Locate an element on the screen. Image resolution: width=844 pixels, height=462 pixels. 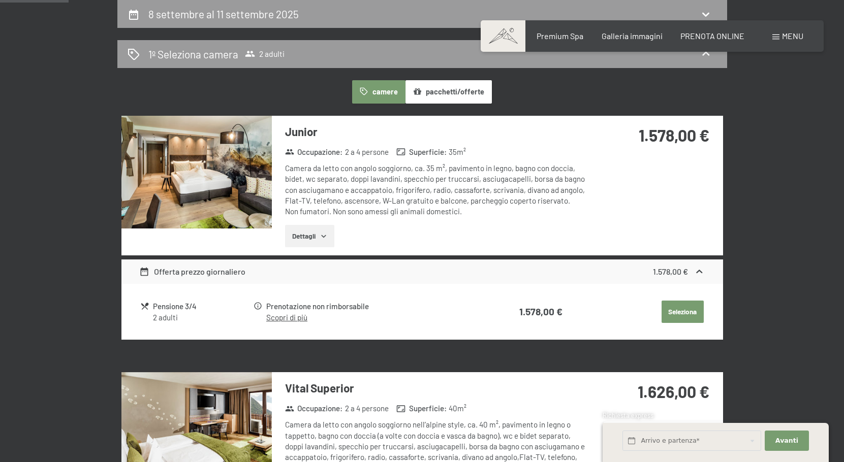
span: Premium Spa is located at coordinates (560, 36).